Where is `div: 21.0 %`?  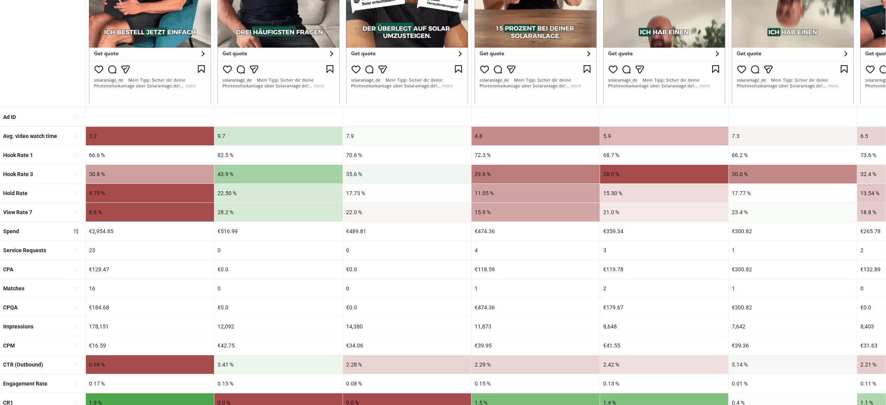
div: 21.0 % is located at coordinates (664, 212).